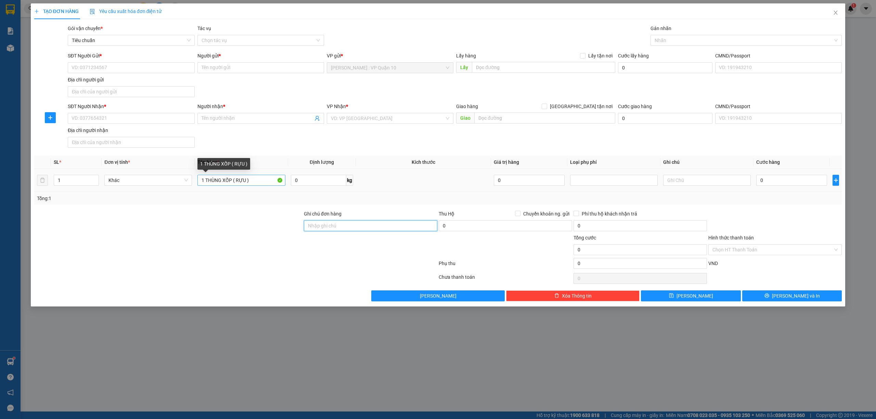  What do you see at coordinates (261, 56) in the screenshot?
I see `div: Người gửi` at bounding box center [261, 56].